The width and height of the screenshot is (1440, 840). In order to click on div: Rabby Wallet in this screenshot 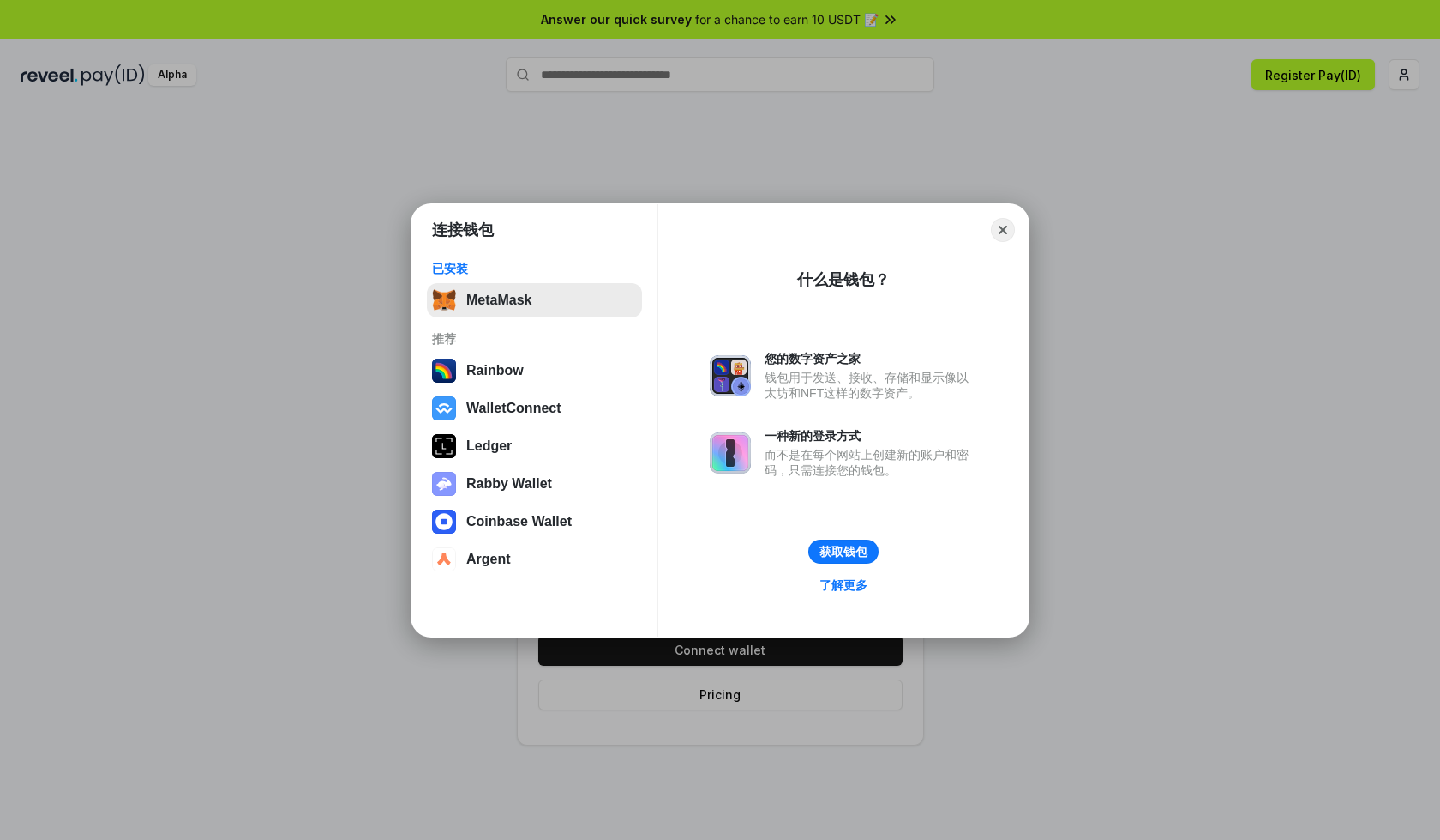, I will do `click(510, 484)`.